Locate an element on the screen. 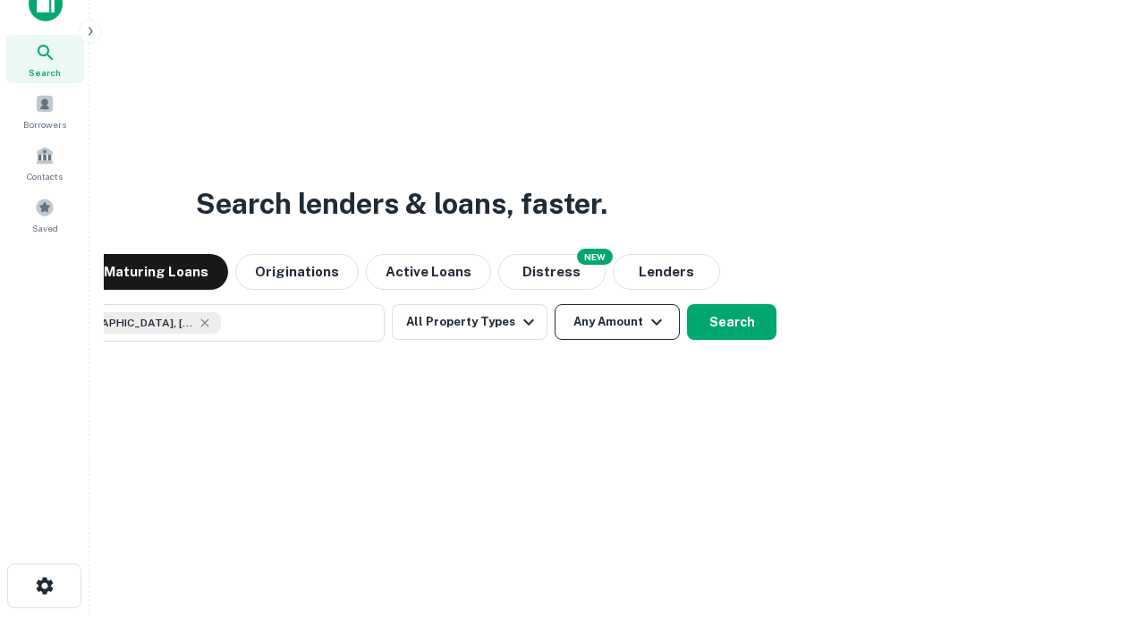 Image resolution: width=1145 pixels, height=644 pixels. div: Chat Widget is located at coordinates (1100, 544).